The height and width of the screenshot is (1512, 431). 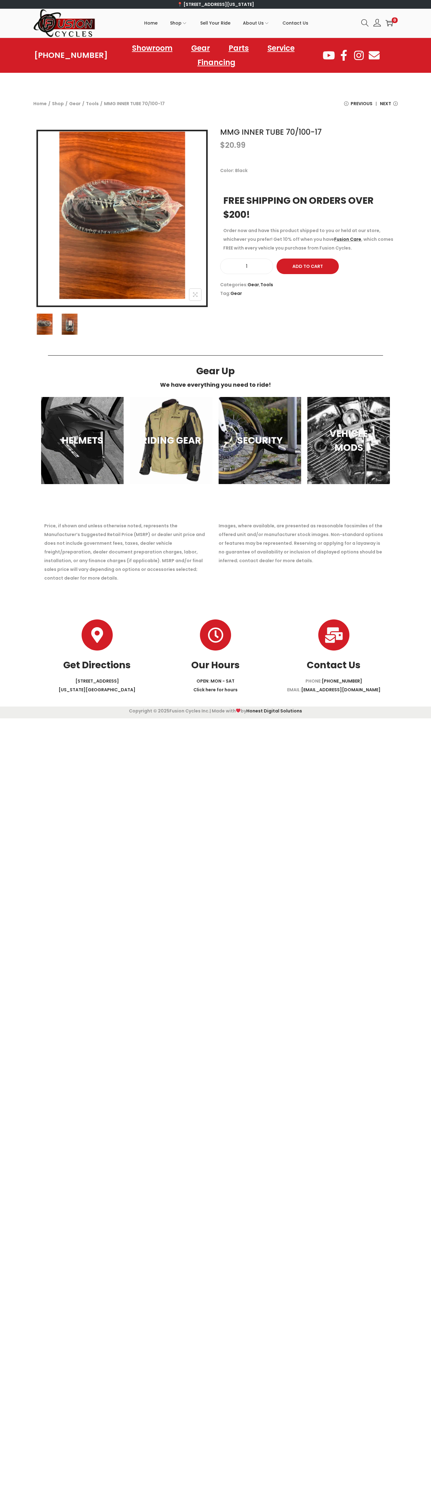 I want to click on h3: SECURITY, so click(x=260, y=440).